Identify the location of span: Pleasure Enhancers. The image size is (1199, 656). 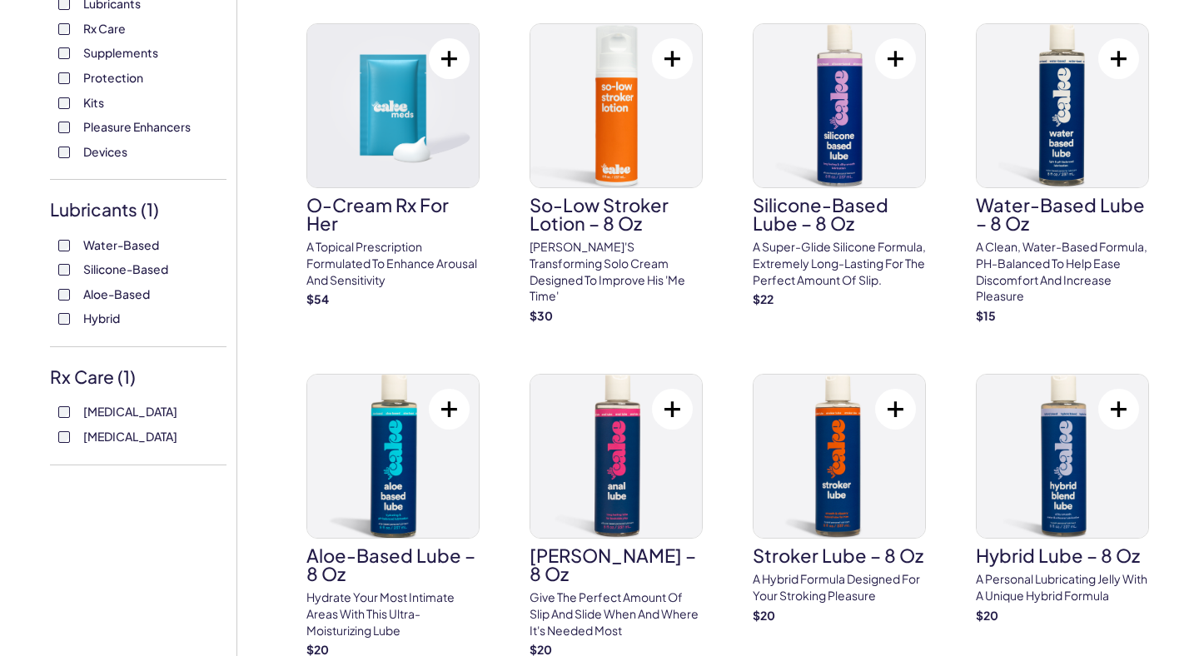
(137, 127).